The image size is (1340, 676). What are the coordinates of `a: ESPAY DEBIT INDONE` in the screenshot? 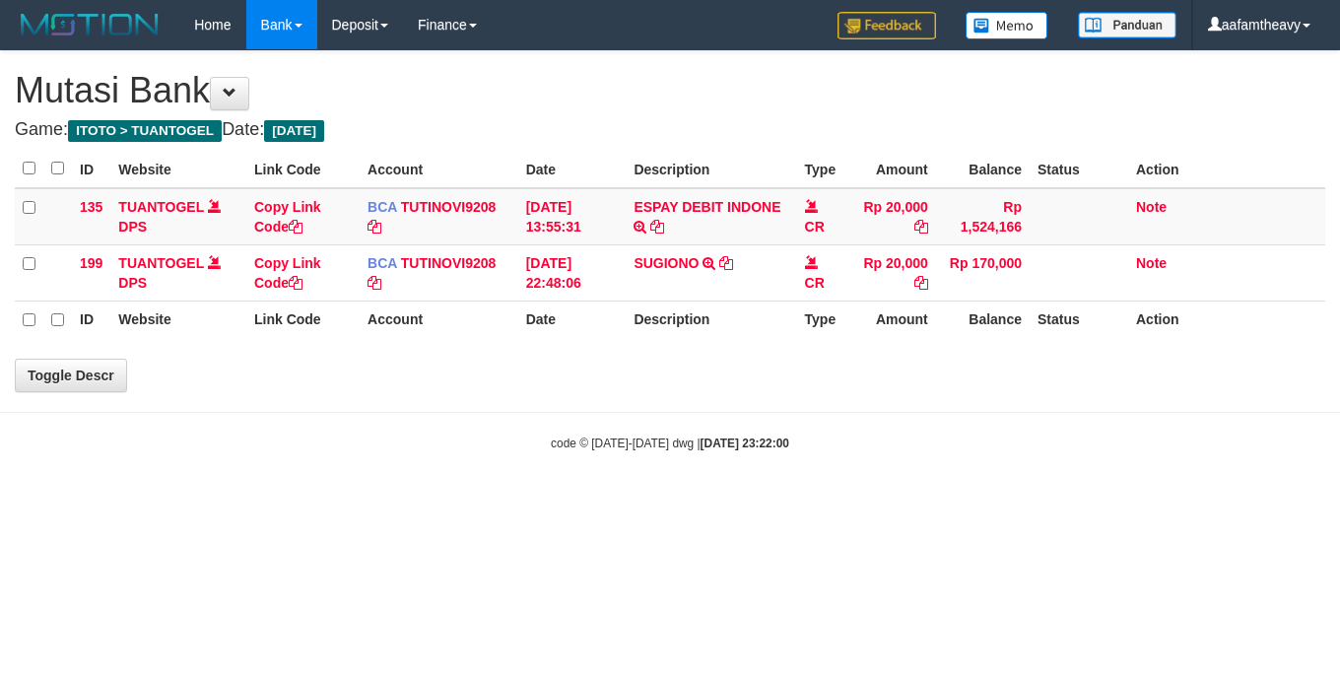 It's located at (706, 207).